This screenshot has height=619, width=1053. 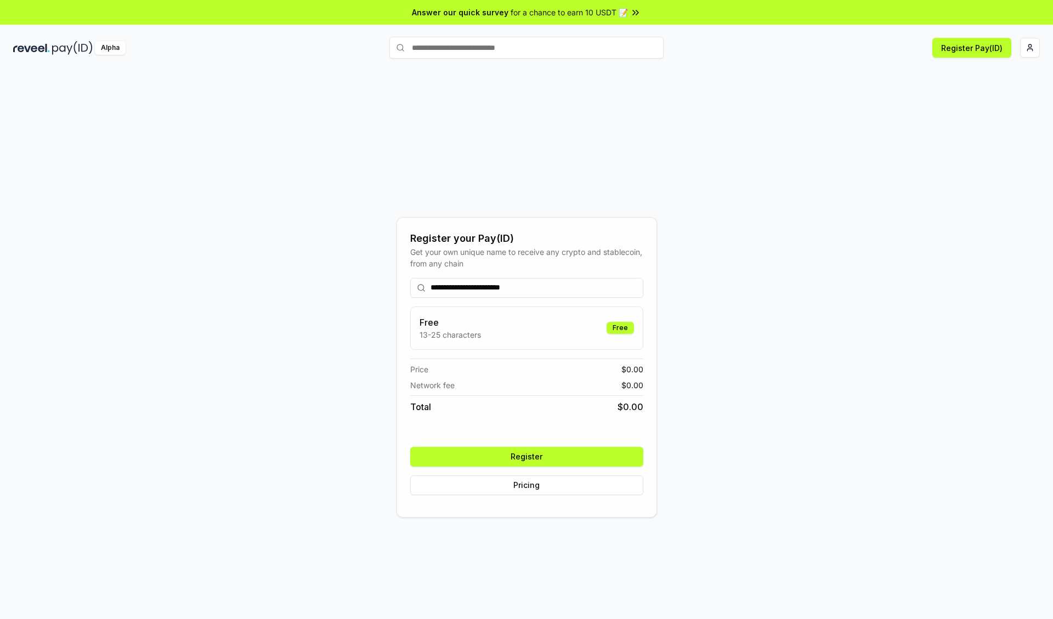 I want to click on p: 13-25 characters, so click(x=450, y=335).